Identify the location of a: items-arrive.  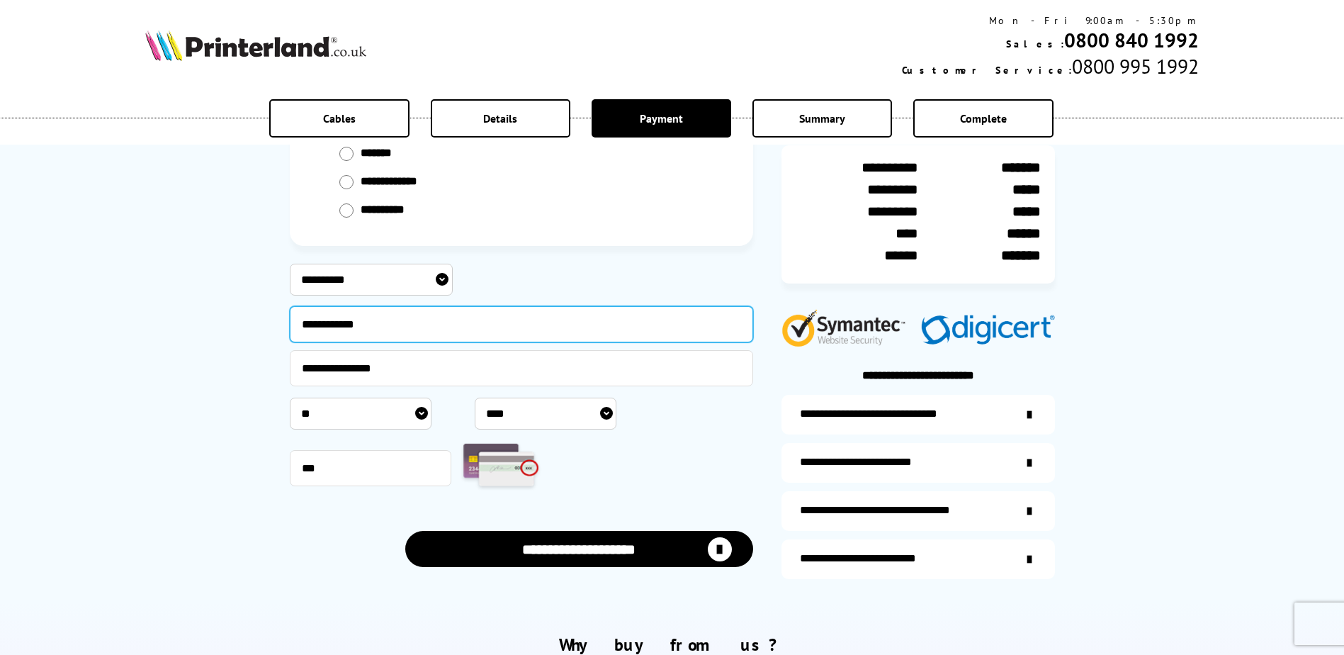
(918, 463).